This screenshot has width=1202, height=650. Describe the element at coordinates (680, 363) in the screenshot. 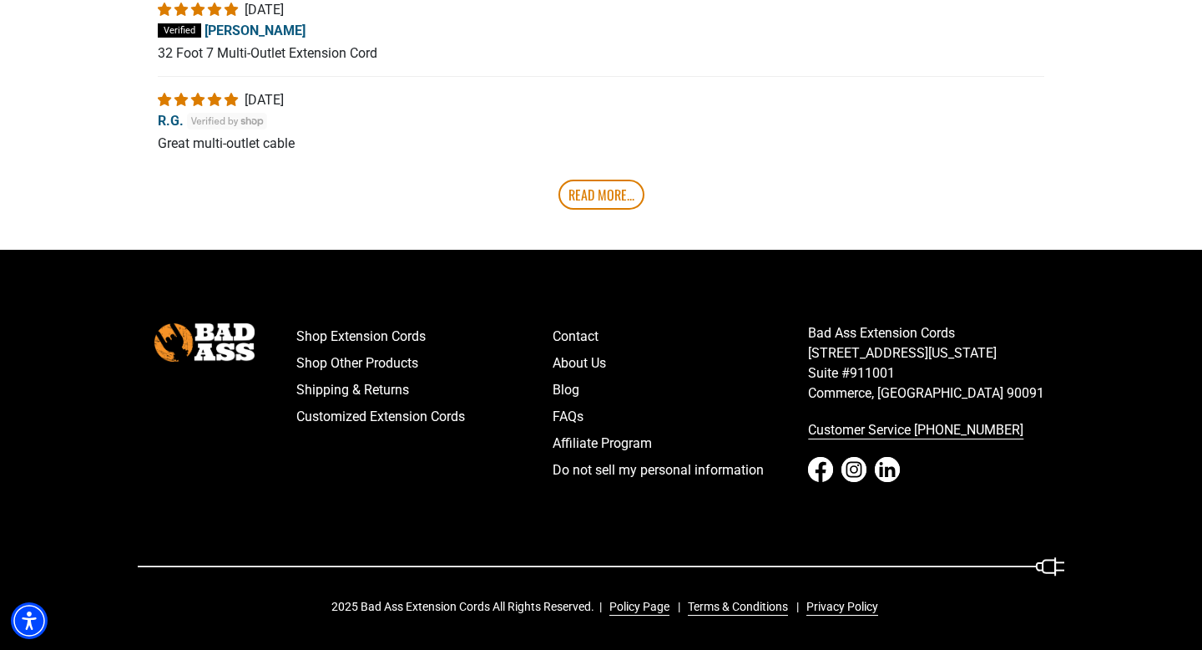

I see `a: About Us` at that location.